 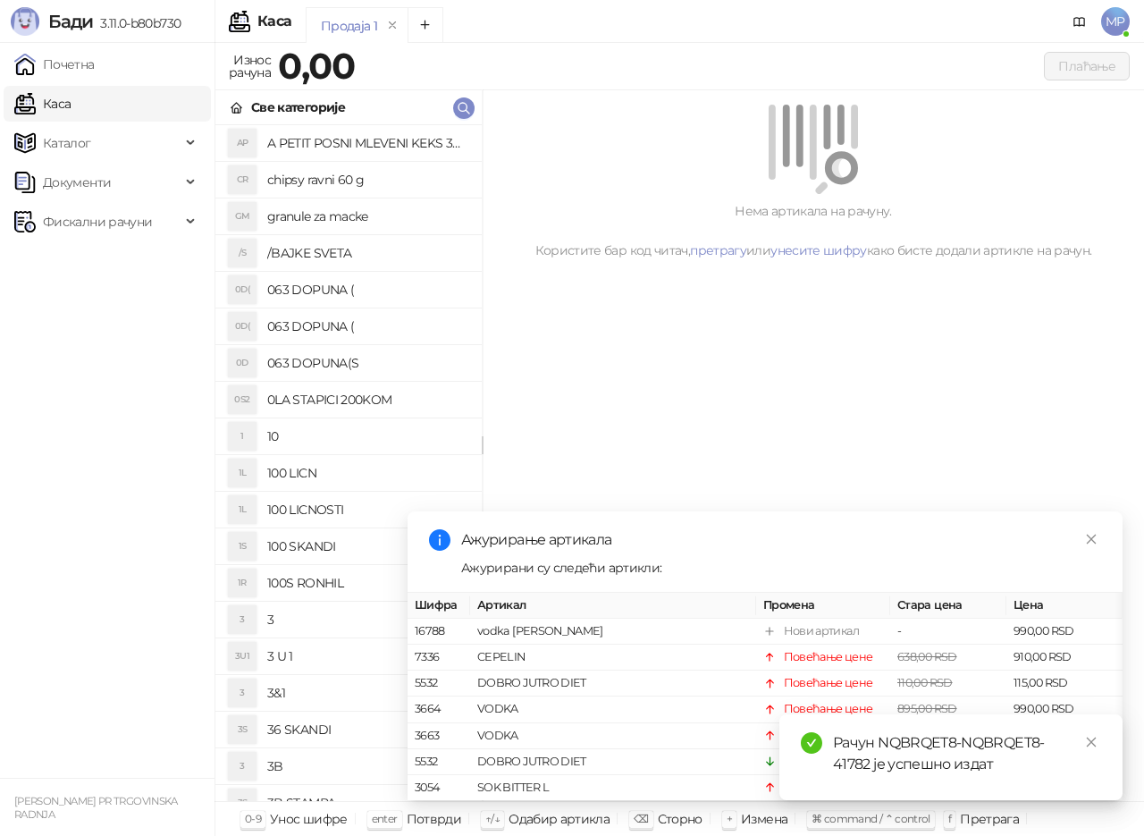 I want to click on span: enter, so click(x=384, y=818).